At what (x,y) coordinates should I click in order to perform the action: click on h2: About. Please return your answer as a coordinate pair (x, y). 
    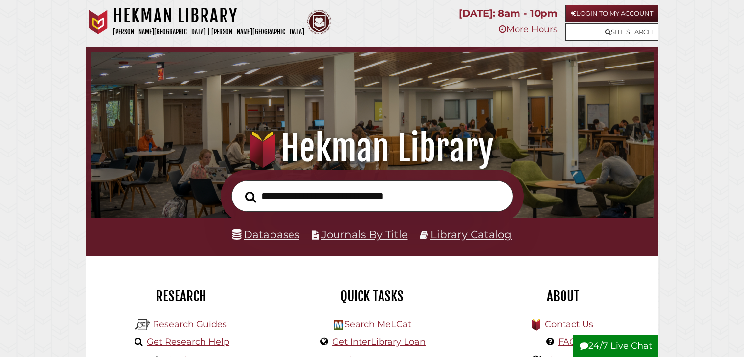
    Looking at the image, I should click on (563, 297).